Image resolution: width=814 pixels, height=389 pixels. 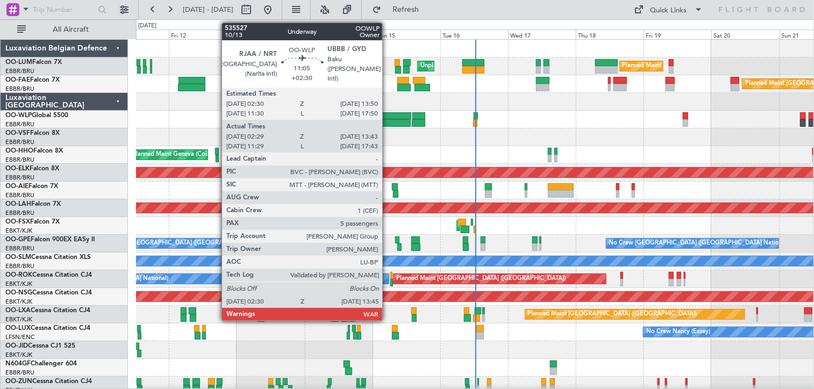 I want to click on a: OO-GPEFalcon 900EX EASy II, so click(x=50, y=240).